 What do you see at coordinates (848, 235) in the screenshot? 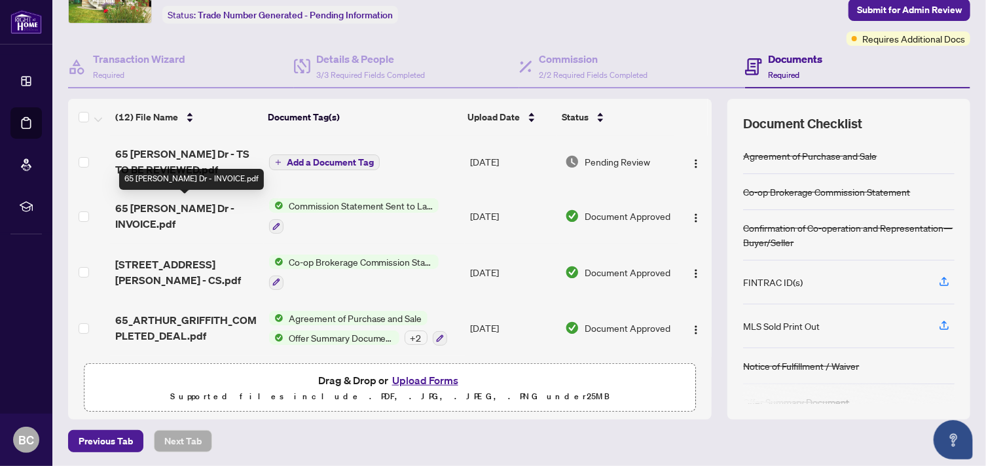
I see `div: Confirmation of Co-operation and Representation—Buyer/Seller` at bounding box center [848, 235].